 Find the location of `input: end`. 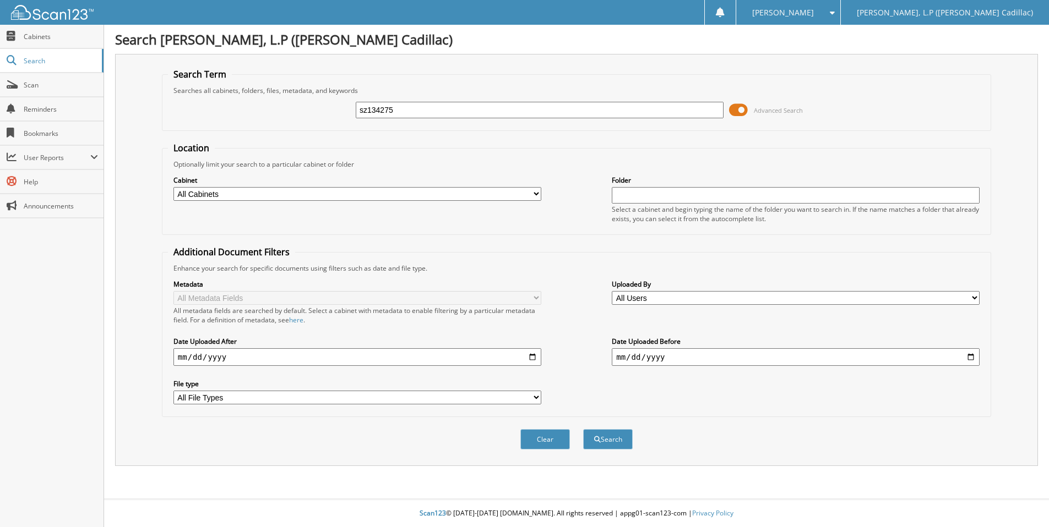

input: end is located at coordinates (796, 357).